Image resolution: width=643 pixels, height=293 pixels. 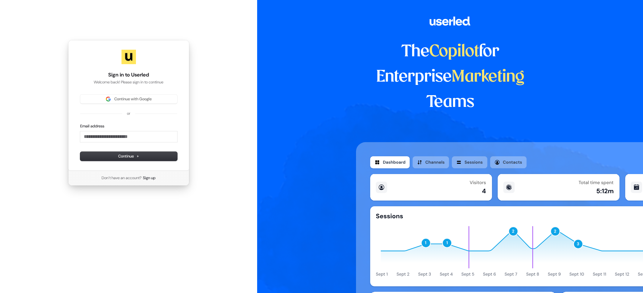 I want to click on span: Marketing, so click(x=488, y=77).